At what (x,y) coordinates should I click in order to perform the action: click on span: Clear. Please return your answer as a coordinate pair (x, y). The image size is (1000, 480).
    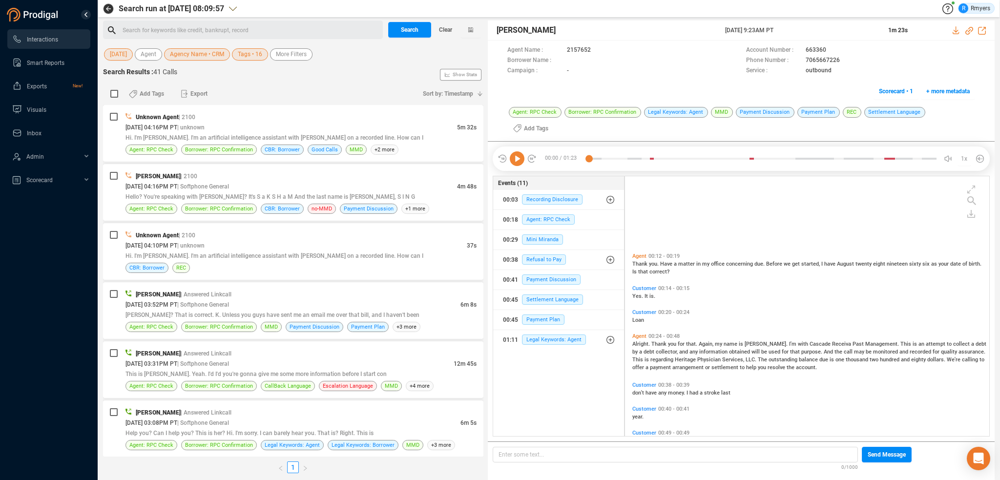
    Looking at the image, I should click on (445, 30).